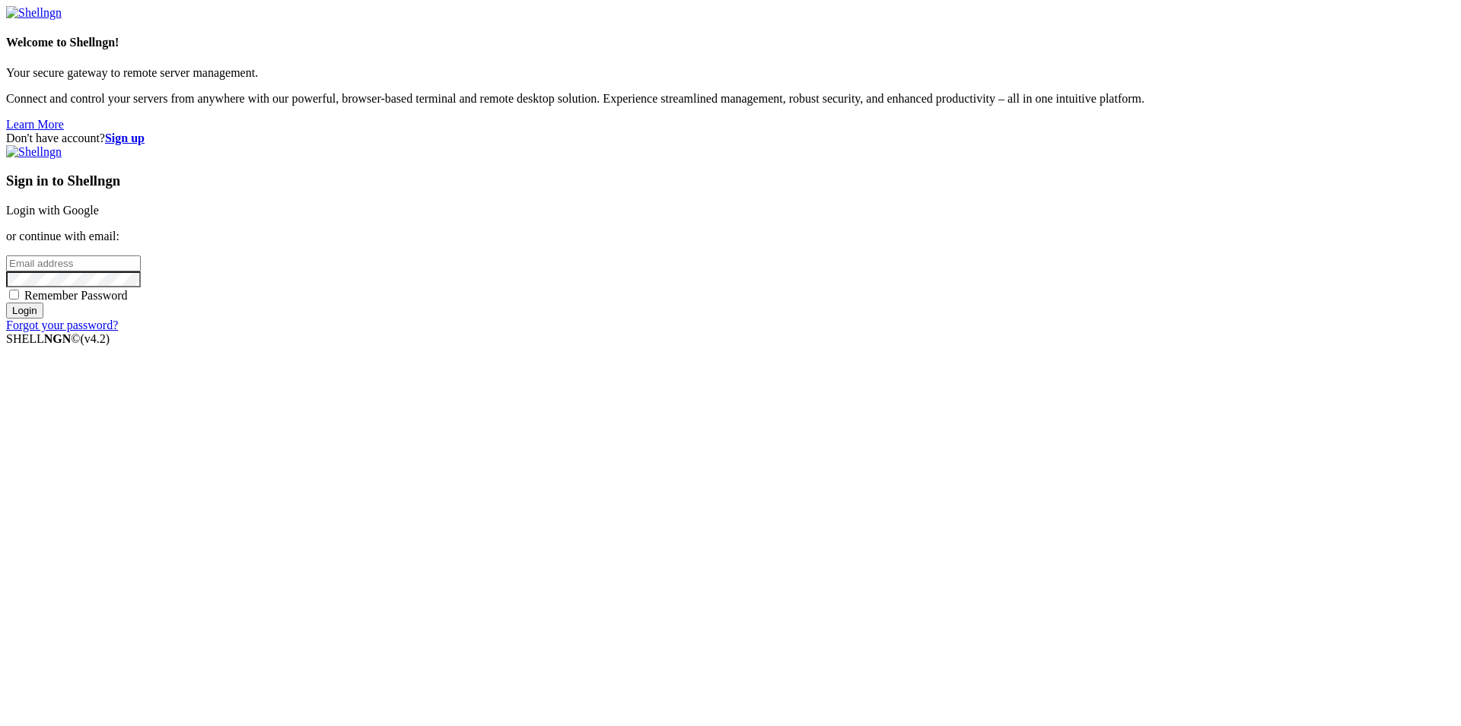 This screenshot has height=726, width=1461. I want to click on input: Remember Password, so click(14, 294).